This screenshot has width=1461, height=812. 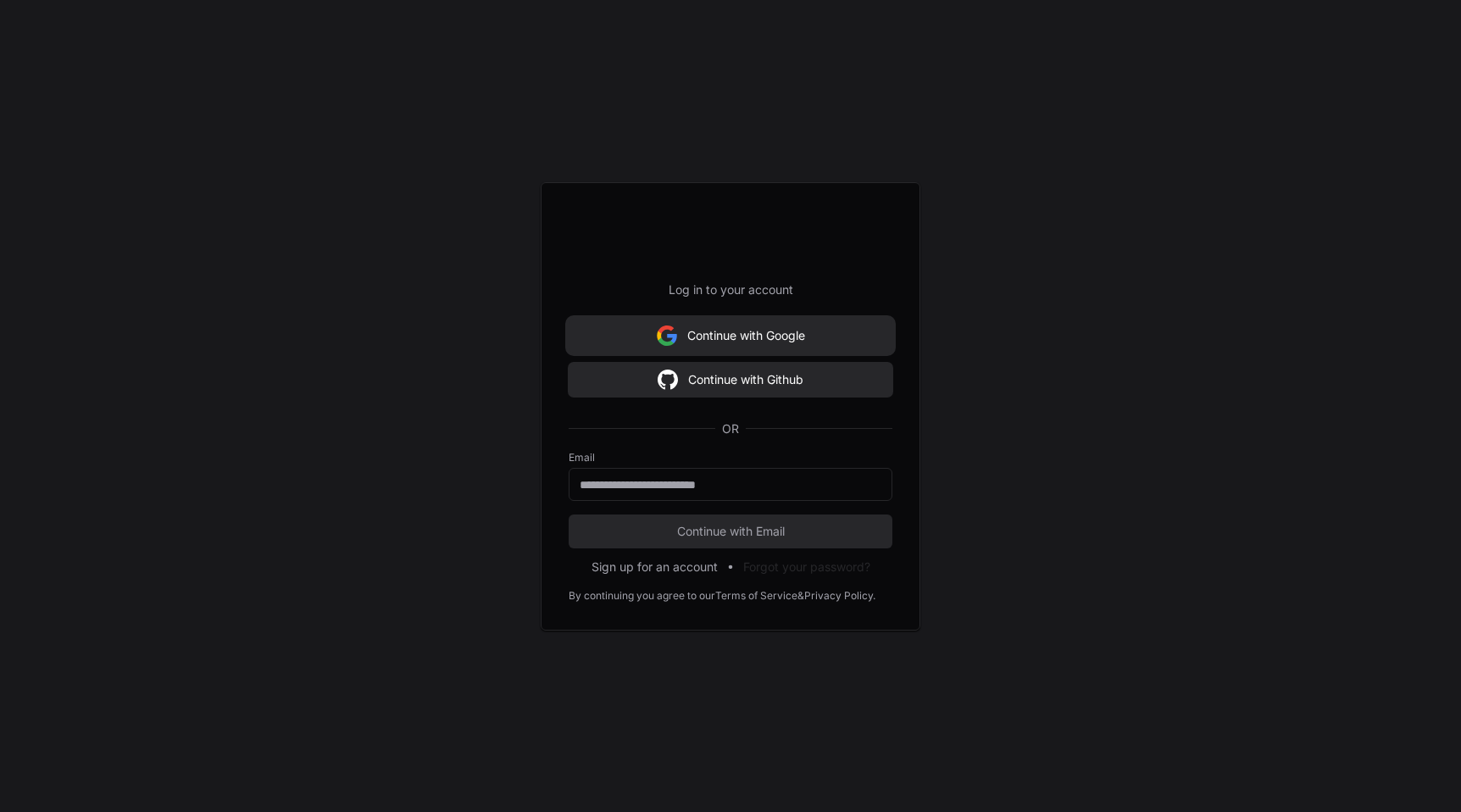 I want to click on button: Continue with Google, so click(x=730, y=335).